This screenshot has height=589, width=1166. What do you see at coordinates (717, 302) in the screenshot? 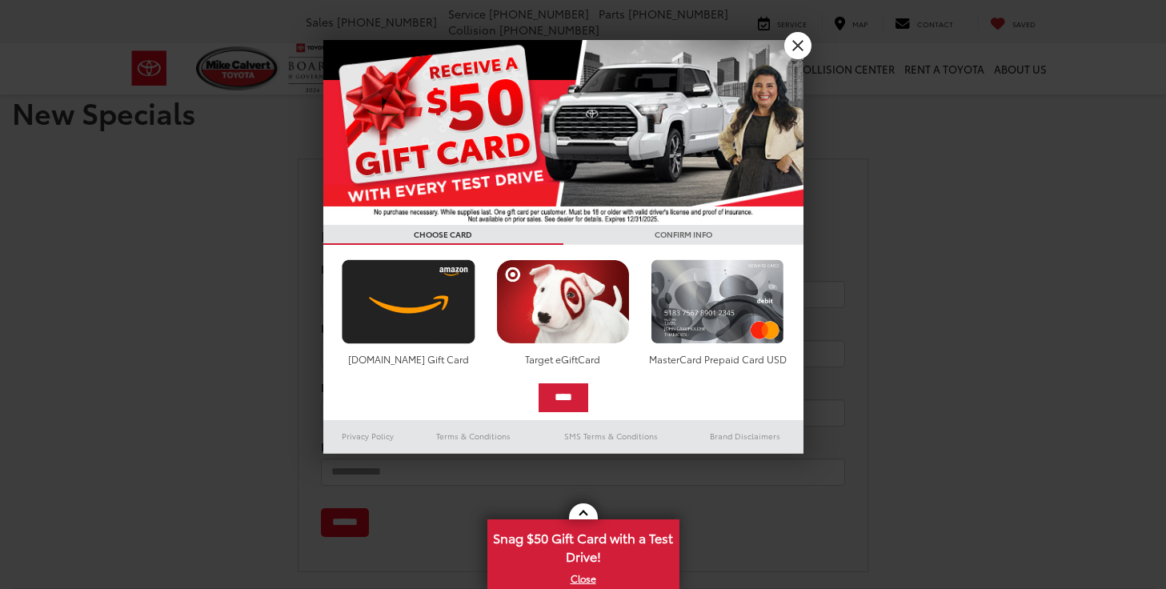
I see `img: mastercard.png` at bounding box center [717, 302].